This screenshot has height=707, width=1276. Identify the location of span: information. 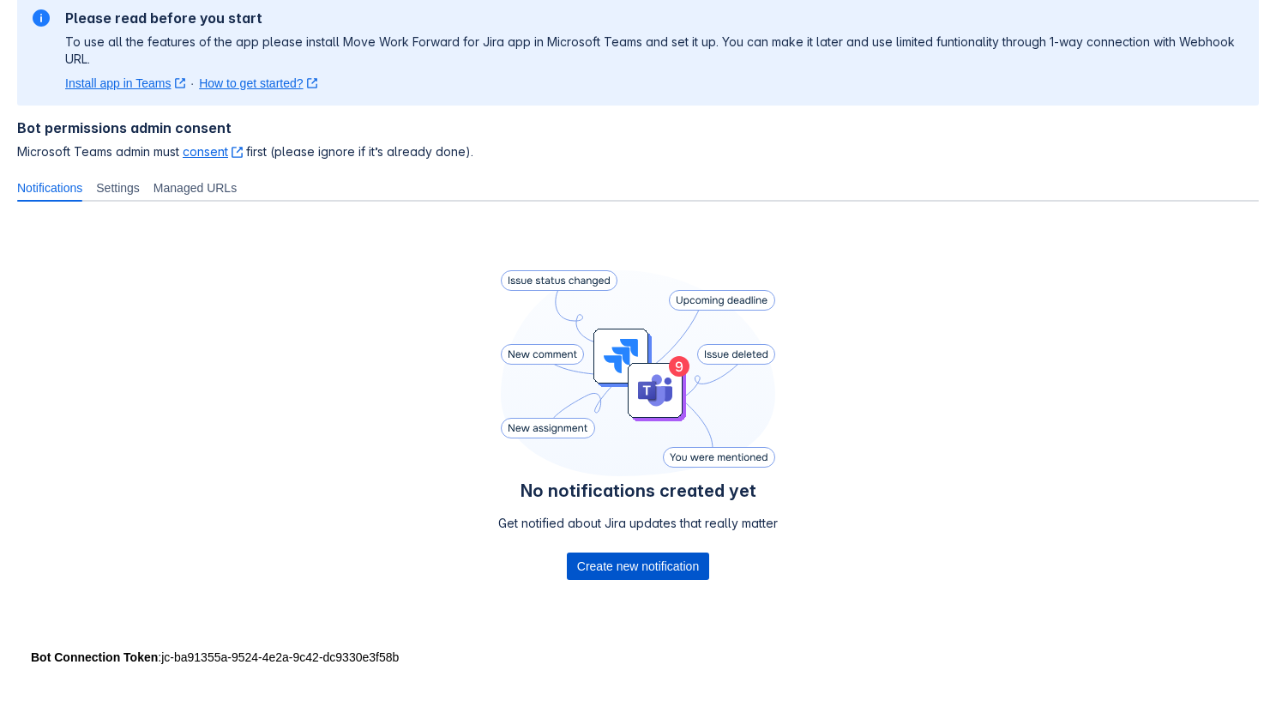
(41, 18).